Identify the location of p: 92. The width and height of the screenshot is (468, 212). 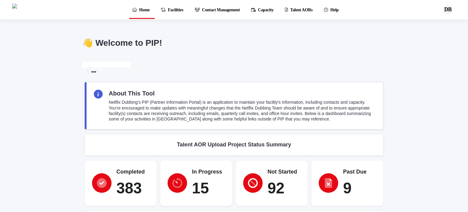
(284, 188).